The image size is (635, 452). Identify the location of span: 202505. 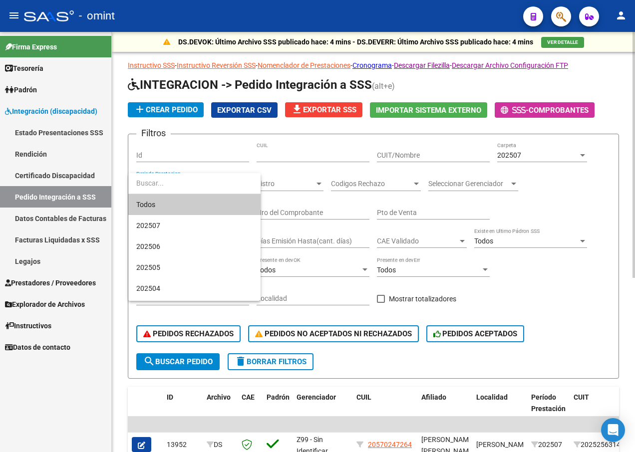
(148, 268).